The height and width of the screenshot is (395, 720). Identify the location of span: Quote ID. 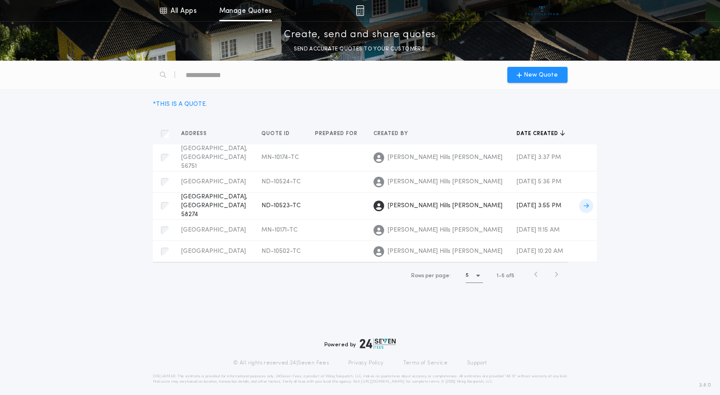
(277, 134).